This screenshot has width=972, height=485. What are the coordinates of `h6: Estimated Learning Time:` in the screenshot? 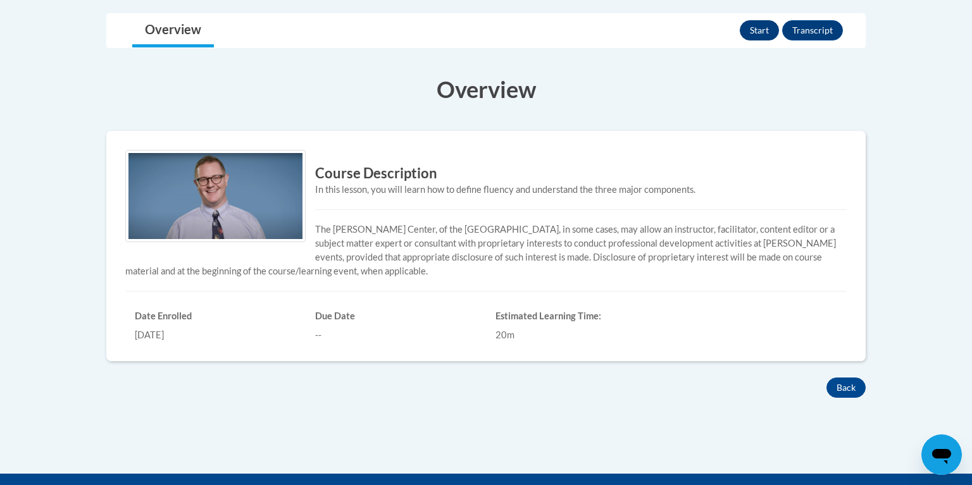 It's located at (576, 316).